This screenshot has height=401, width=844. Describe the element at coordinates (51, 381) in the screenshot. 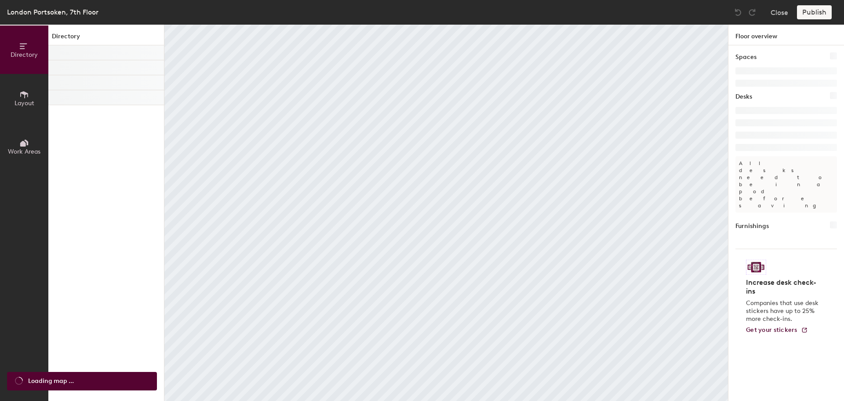

I see `span: Loading map ...` at that location.